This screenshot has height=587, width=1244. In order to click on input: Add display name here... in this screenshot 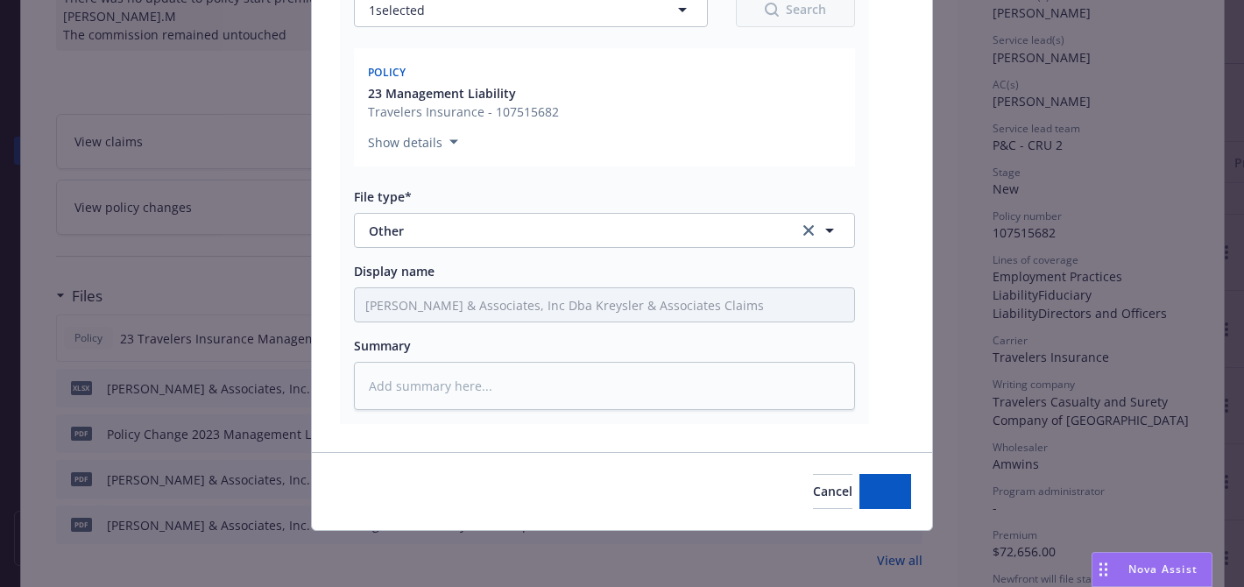, I will do `click(605, 305)`.